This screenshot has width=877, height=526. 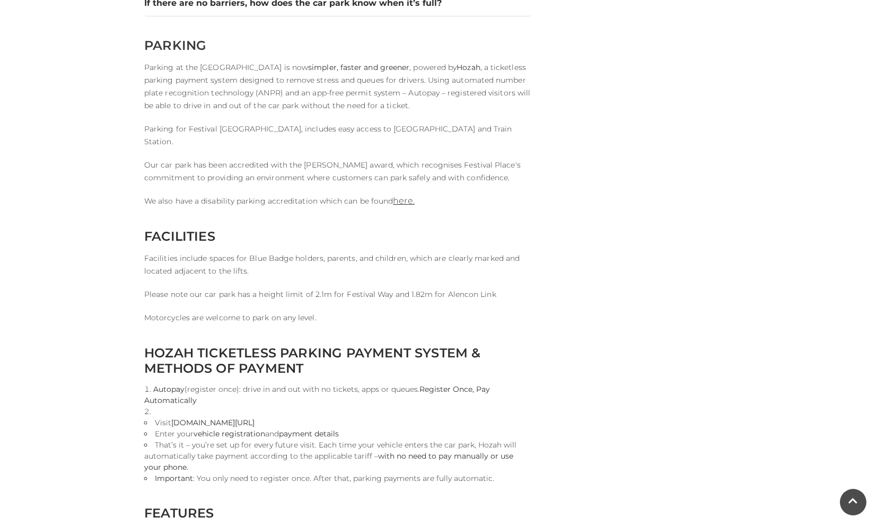 What do you see at coordinates (338, 201) in the screenshot?
I see `p: We also have a disability parking accreditation which can be found` at bounding box center [338, 201].